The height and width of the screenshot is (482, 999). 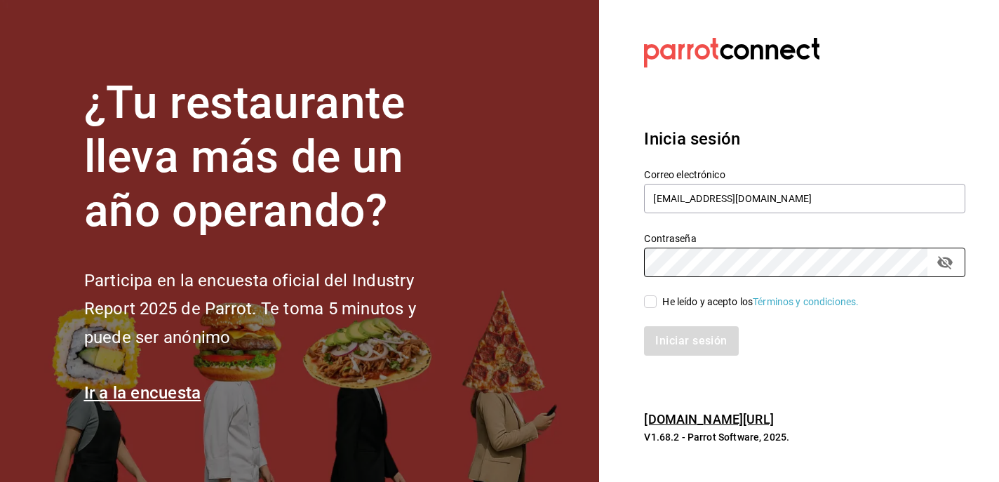 I want to click on h1: ¿Tu restaurante lleva más de un año operando?, so click(x=274, y=157).